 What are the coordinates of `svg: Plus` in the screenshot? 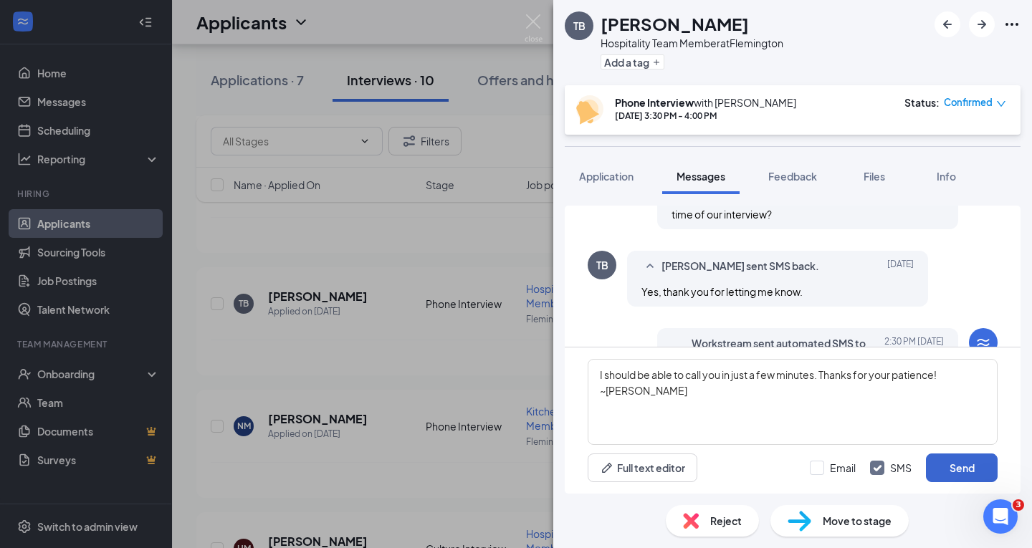 It's located at (656, 62).